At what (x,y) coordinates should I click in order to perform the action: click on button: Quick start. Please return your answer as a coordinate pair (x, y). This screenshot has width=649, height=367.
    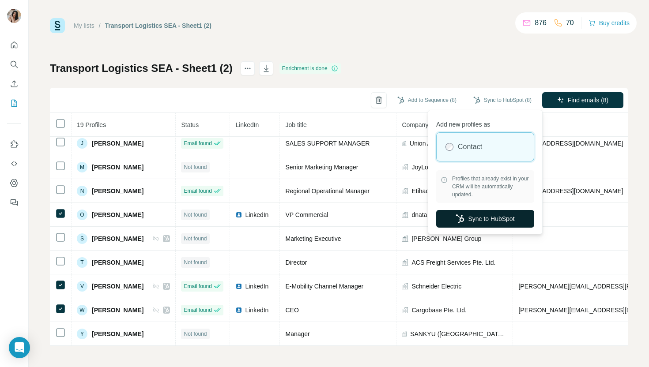
    Looking at the image, I should click on (14, 45).